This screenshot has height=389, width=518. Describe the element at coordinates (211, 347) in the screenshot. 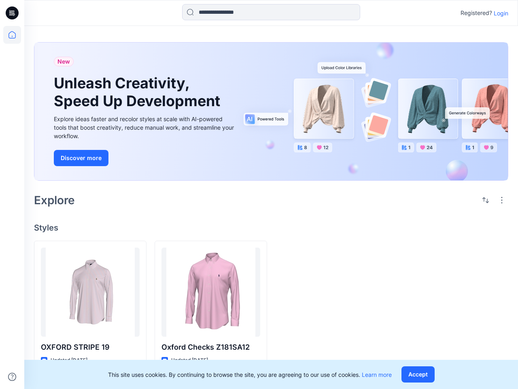

I see `p: Oxford Checks Z181SA12` at that location.